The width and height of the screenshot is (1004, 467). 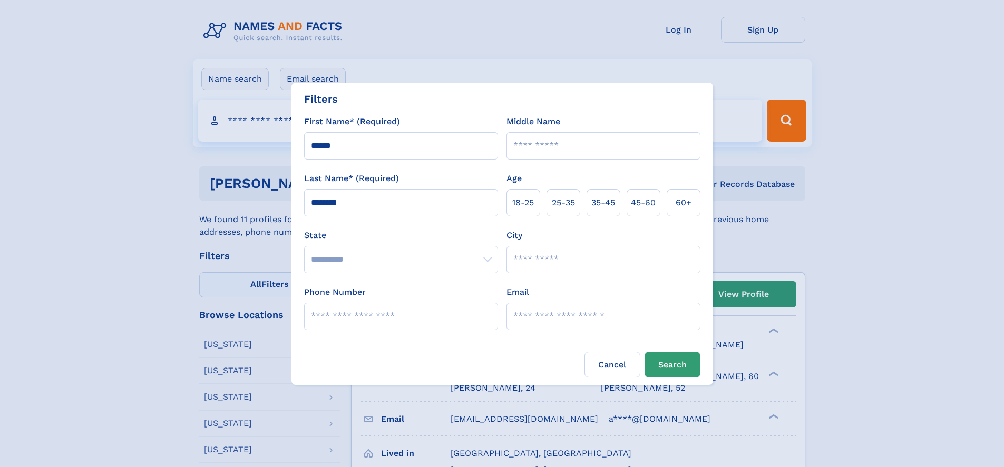 I want to click on label: City, so click(x=514, y=235).